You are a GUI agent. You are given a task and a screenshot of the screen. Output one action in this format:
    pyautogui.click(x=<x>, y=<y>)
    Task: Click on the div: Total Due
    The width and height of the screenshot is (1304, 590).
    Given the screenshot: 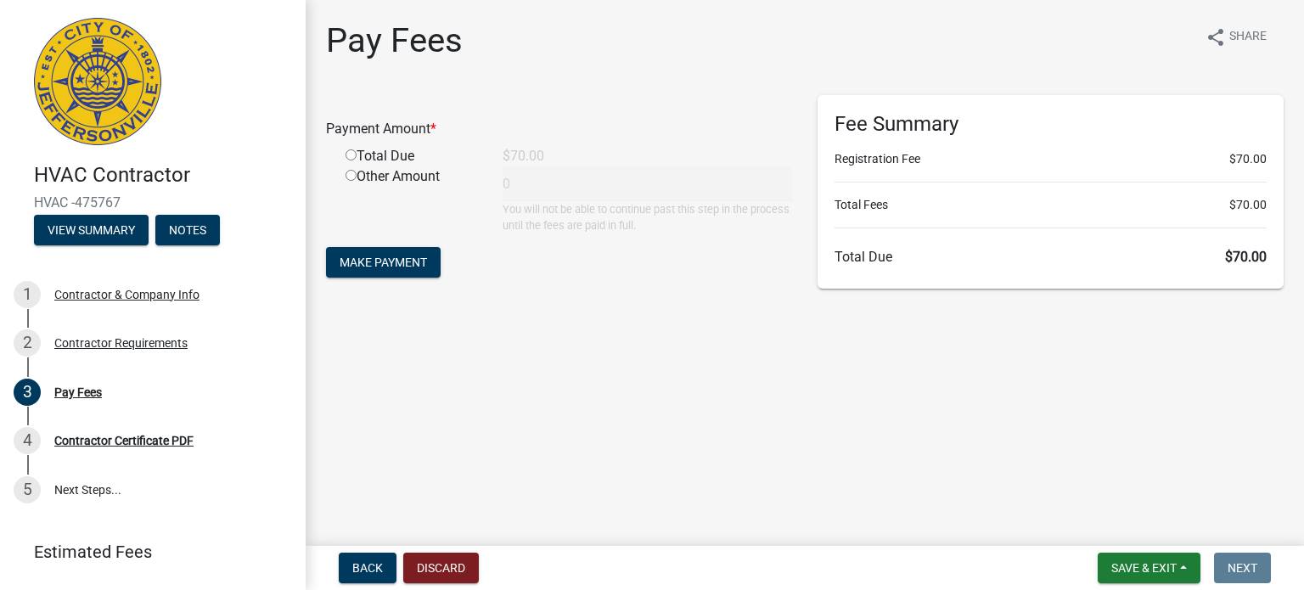 What is the action you would take?
    pyautogui.click(x=411, y=156)
    